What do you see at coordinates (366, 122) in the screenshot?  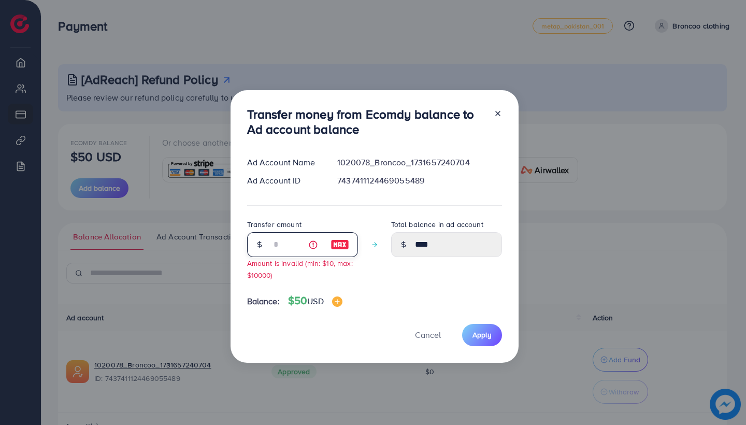 I see `h3: Transfer money from Ecomdy balance to Ad account balance` at bounding box center [366, 122].